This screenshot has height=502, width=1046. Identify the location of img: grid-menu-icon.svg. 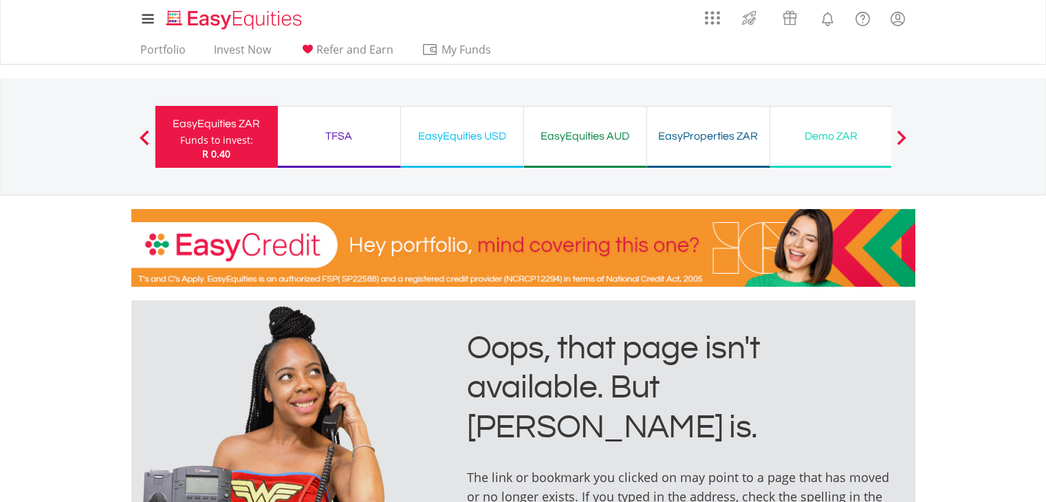
(713, 18).